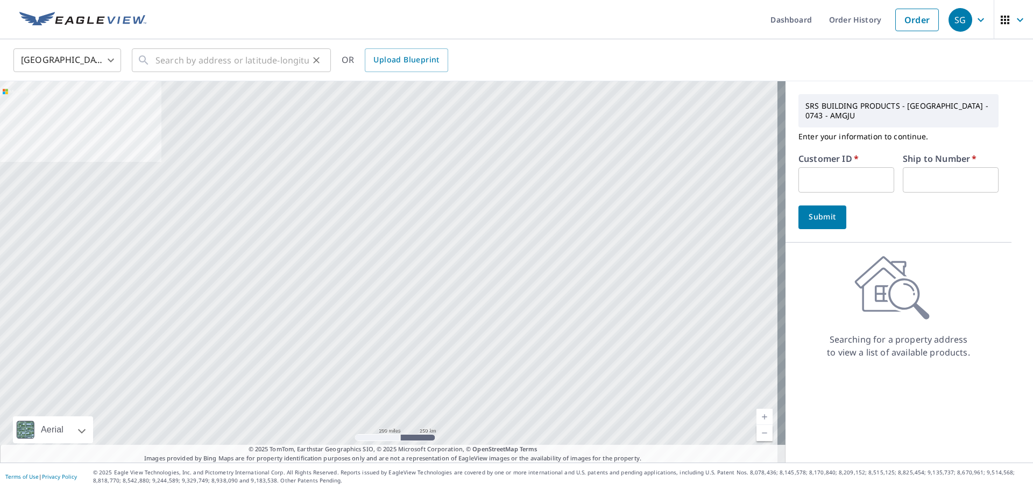 This screenshot has height=490, width=1033. I want to click on a: Current Level 5, Zoom Out, so click(764, 433).